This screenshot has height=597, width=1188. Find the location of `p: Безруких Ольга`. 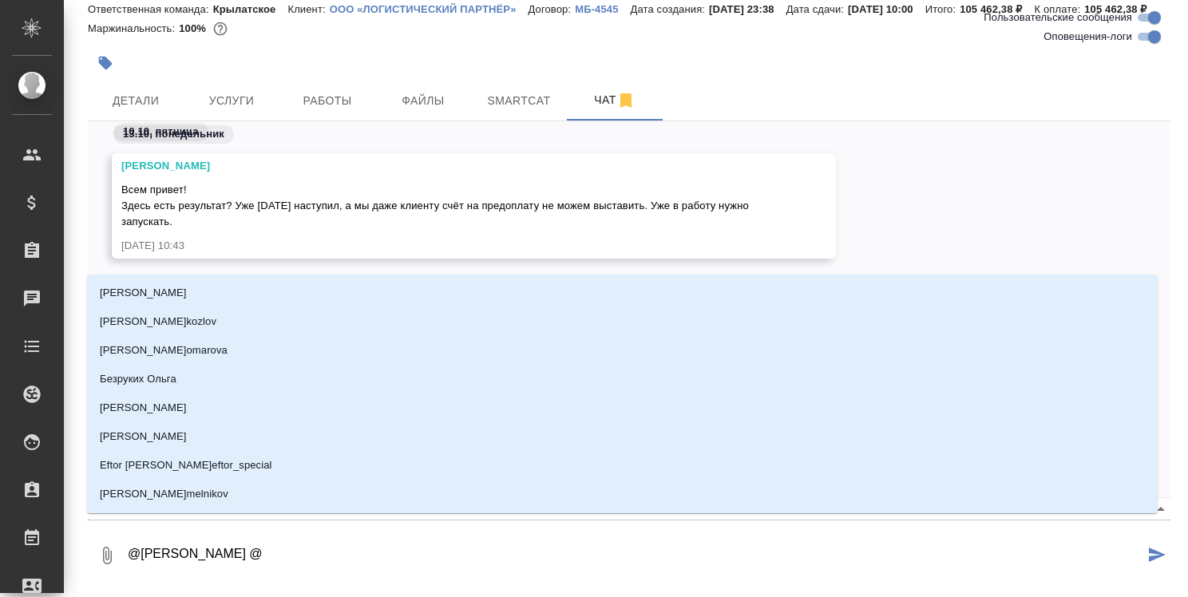

p: Безруких Ольга is located at coordinates (138, 379).